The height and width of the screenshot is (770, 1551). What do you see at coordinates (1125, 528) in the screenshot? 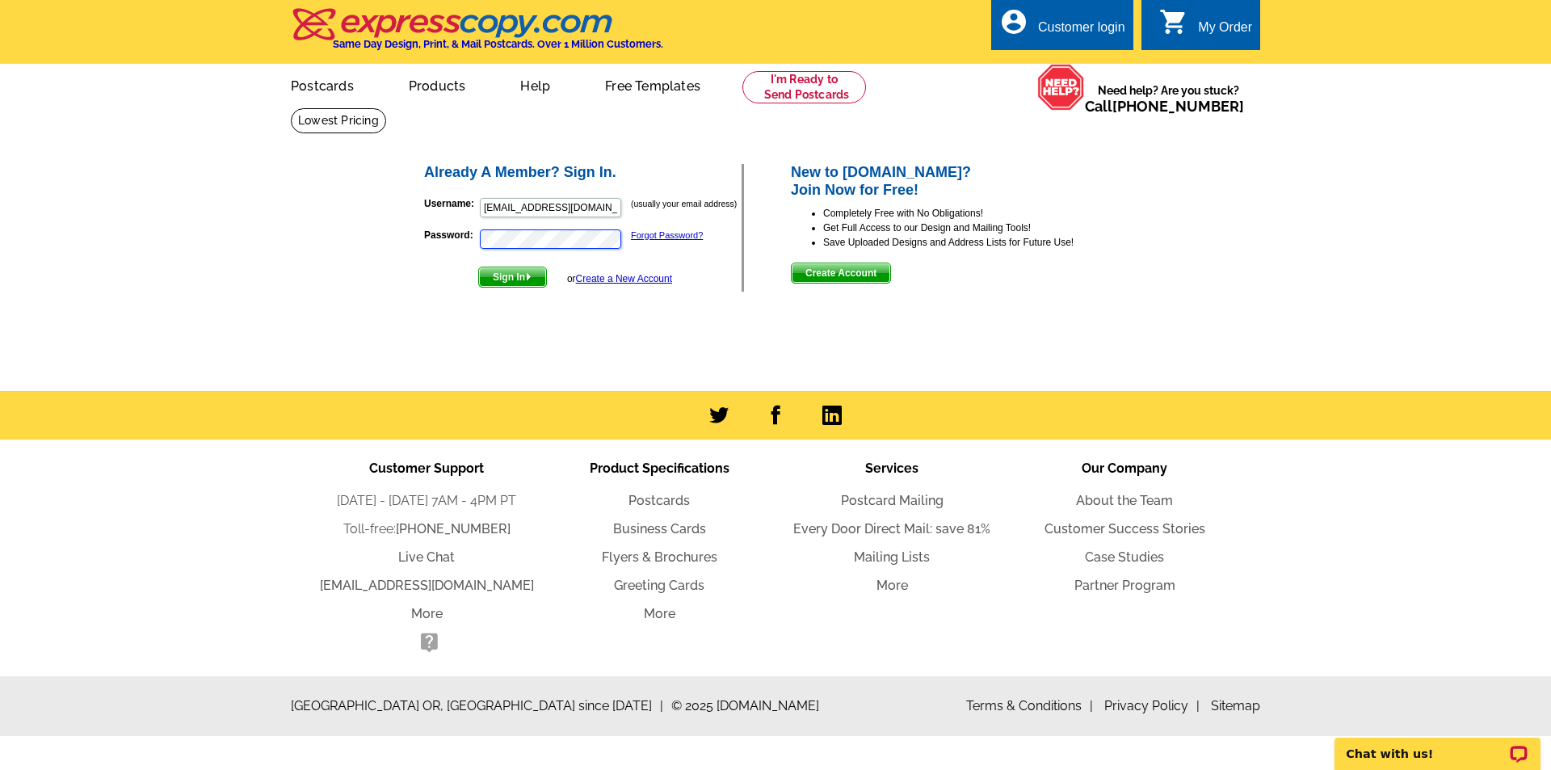
I see `a: Customer Success Stories` at bounding box center [1125, 528].